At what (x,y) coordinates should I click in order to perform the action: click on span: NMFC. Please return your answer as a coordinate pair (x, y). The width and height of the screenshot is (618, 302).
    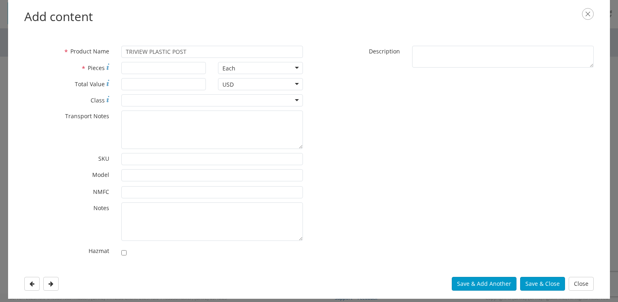
    Looking at the image, I should click on (101, 191).